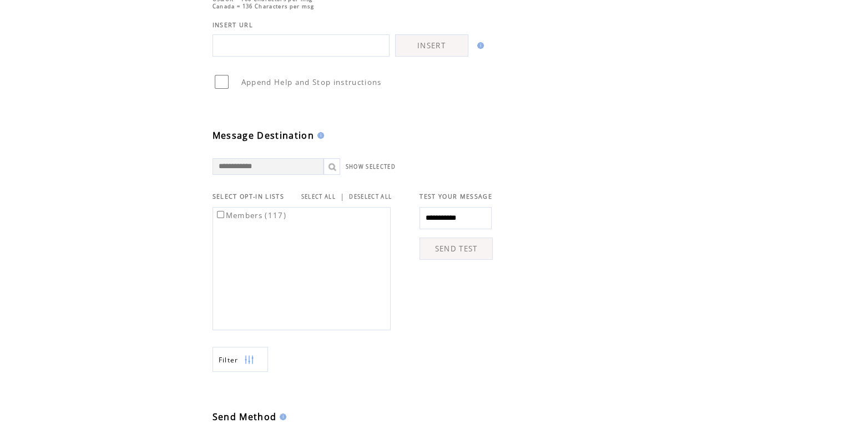 The image size is (844, 439). What do you see at coordinates (370, 166) in the screenshot?
I see `a: SHOW SELECTED` at bounding box center [370, 166].